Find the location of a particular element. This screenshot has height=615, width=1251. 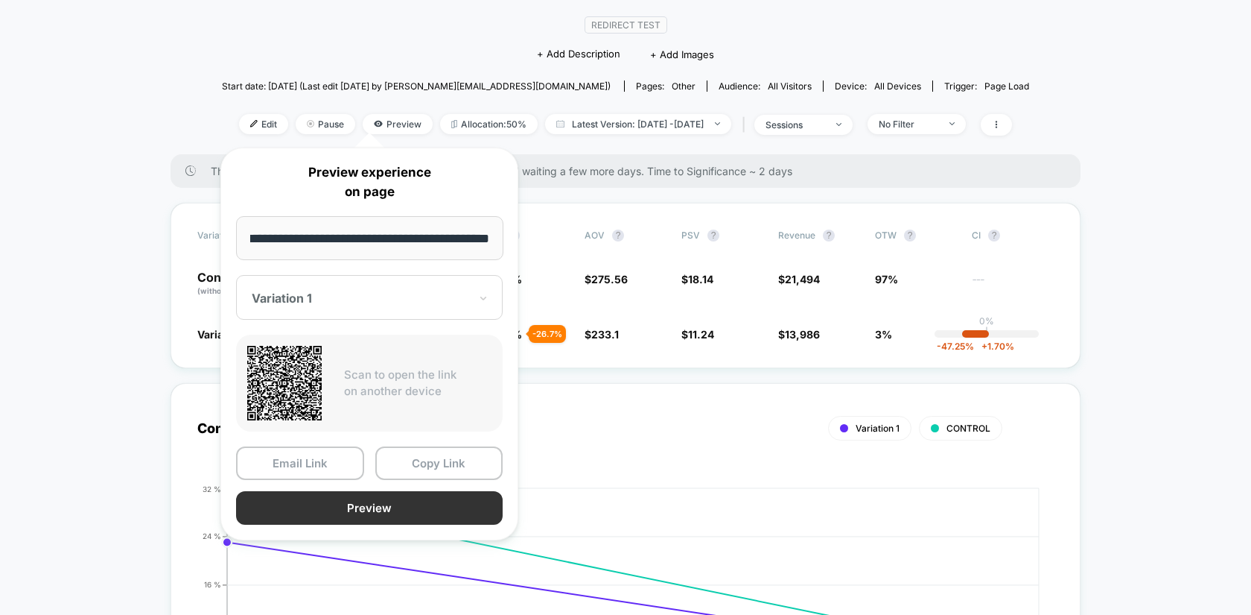

span: OTW is located at coordinates (916, 235).